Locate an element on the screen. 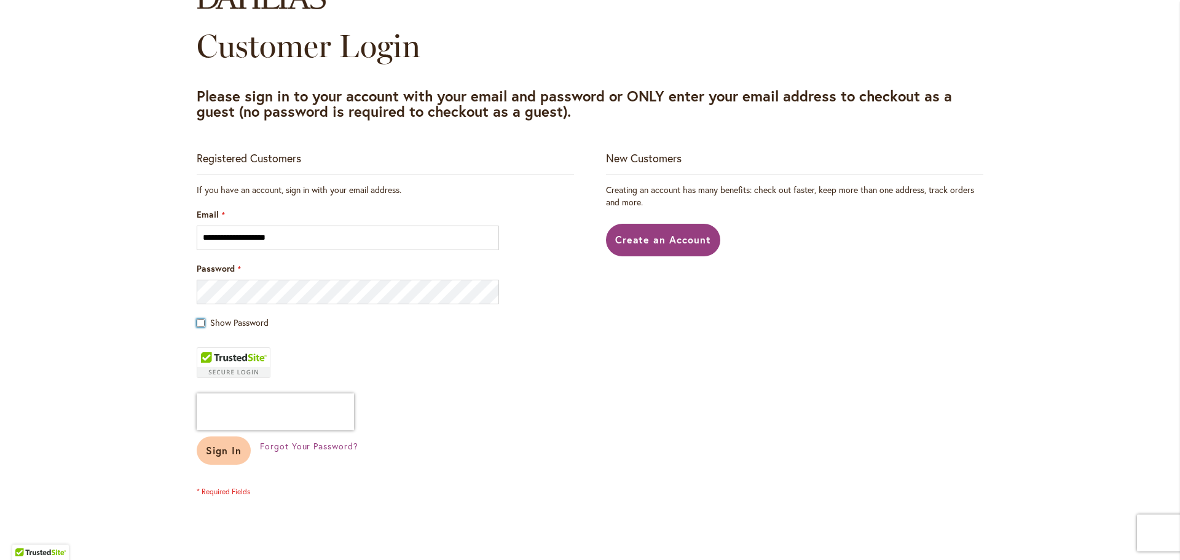  div: TrustedSite Certified is located at coordinates (233, 362).